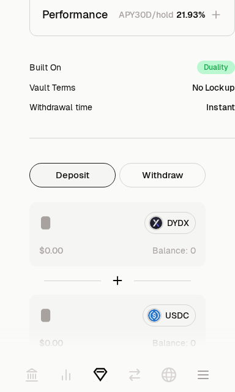 This screenshot has height=392, width=235. What do you see at coordinates (162, 175) in the screenshot?
I see `button: Withdraw` at bounding box center [162, 175].